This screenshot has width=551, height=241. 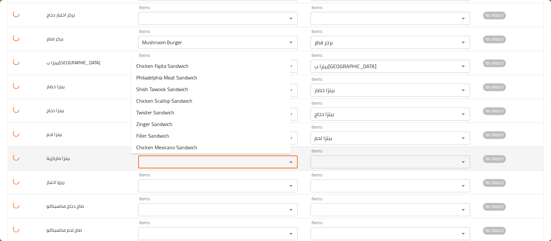 What do you see at coordinates (166, 147) in the screenshot?
I see `span: Chicken Mexicano Sandwich` at bounding box center [166, 147].